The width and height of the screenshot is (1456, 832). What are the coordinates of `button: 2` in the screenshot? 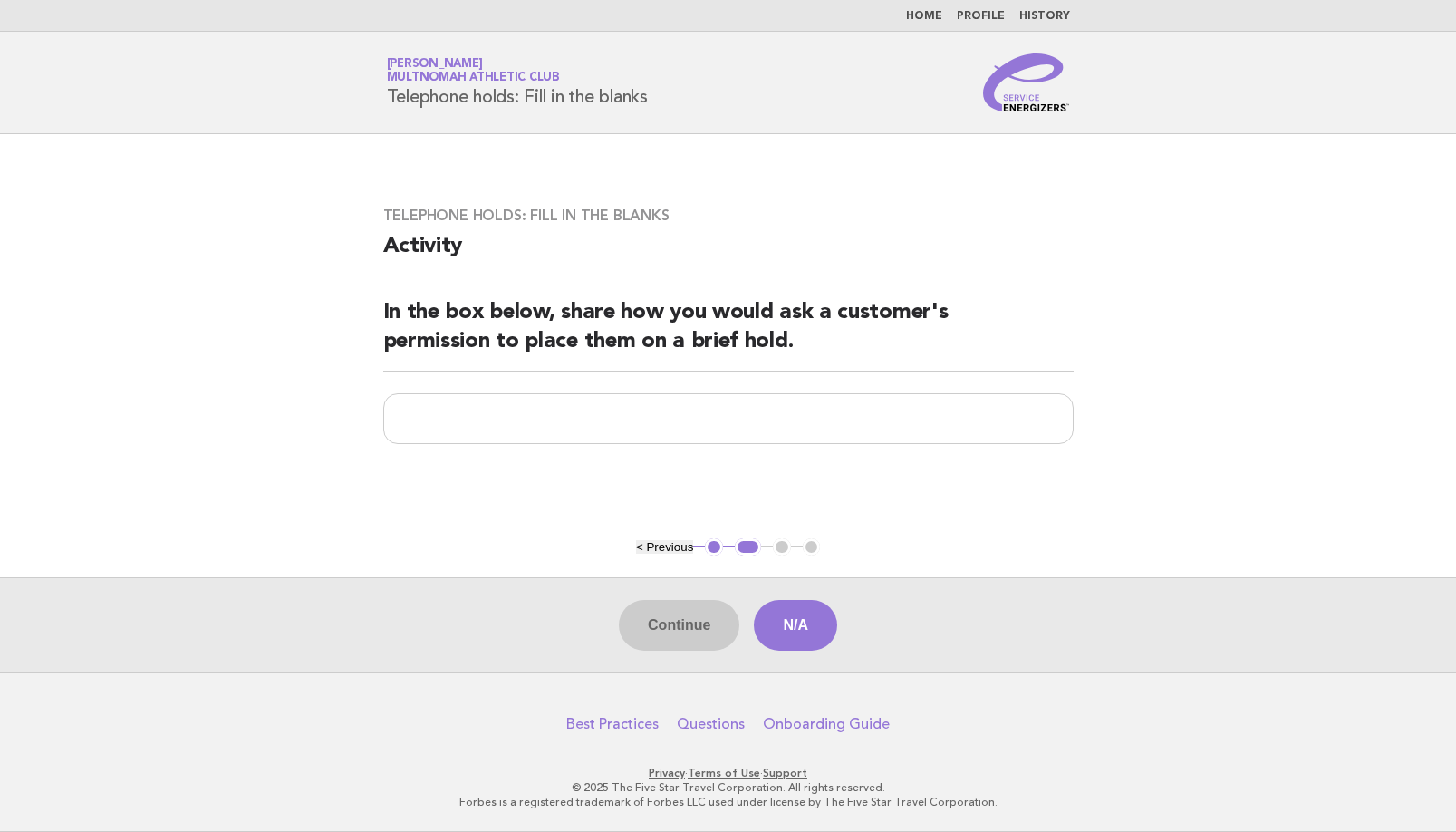 It's located at (747, 548).